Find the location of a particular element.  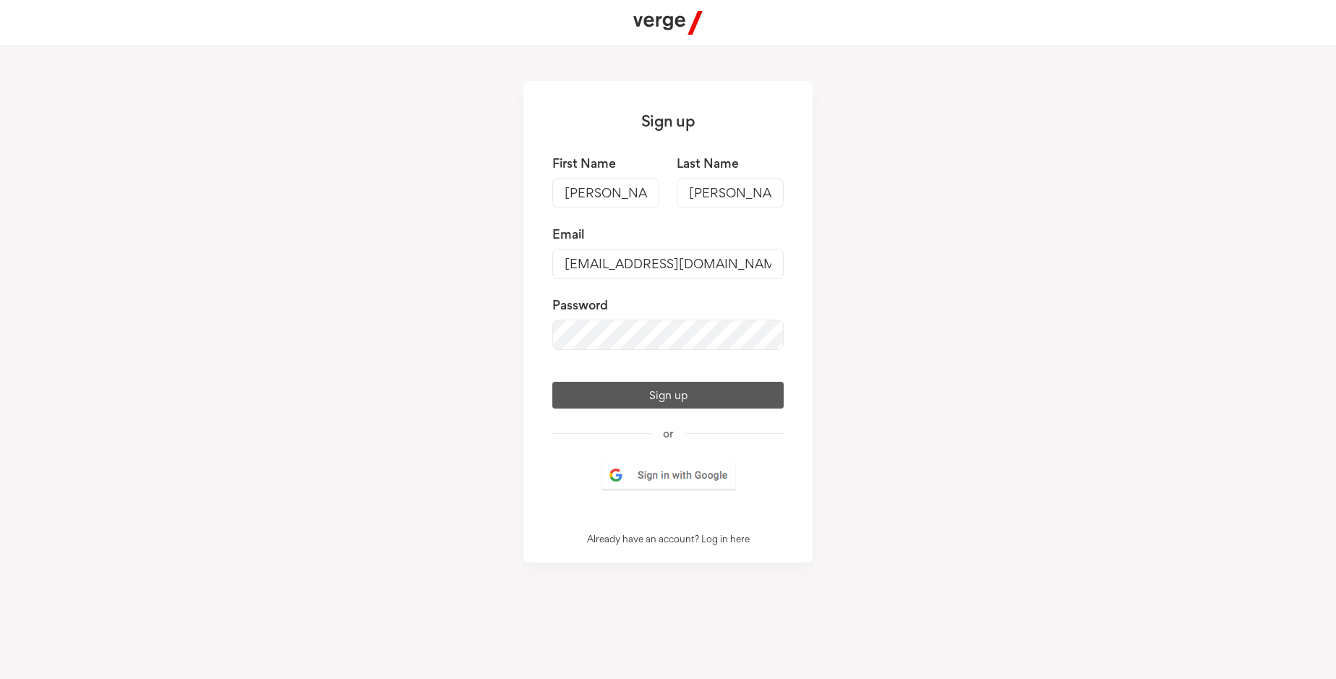

label: First Name is located at coordinates (606, 163).